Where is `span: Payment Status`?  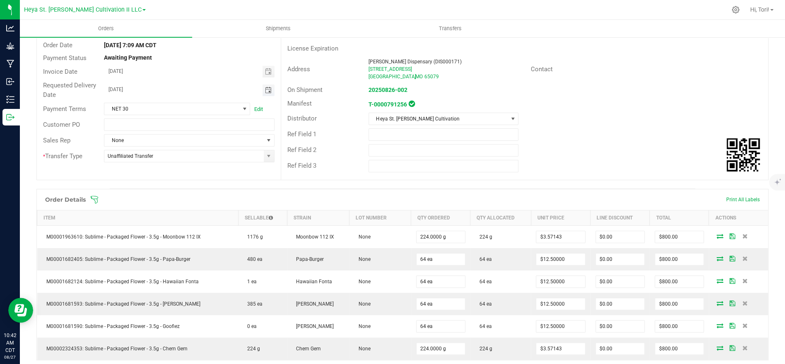
span: Payment Status is located at coordinates (65, 58).